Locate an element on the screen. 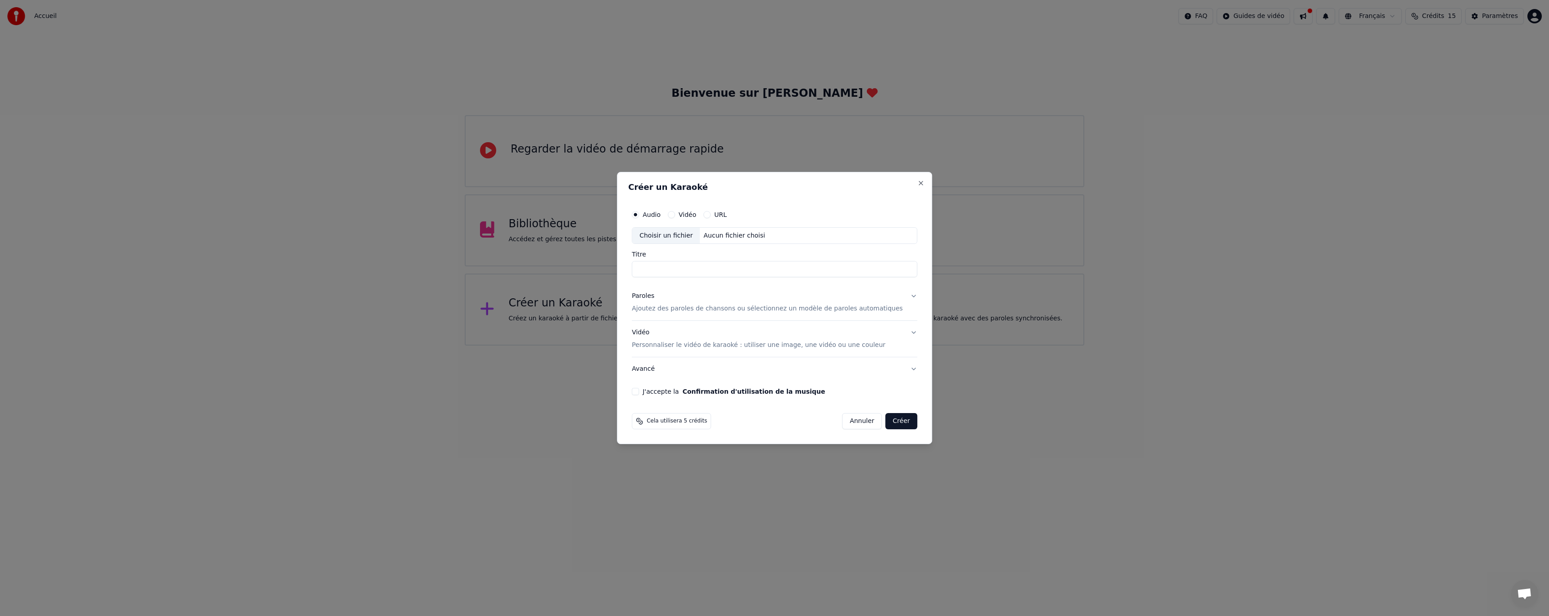 The height and width of the screenshot is (616, 1549). p: Personnaliser le vidéo de karaoké : utiliser une image, une vidéo ou une couleur is located at coordinates (758, 345).